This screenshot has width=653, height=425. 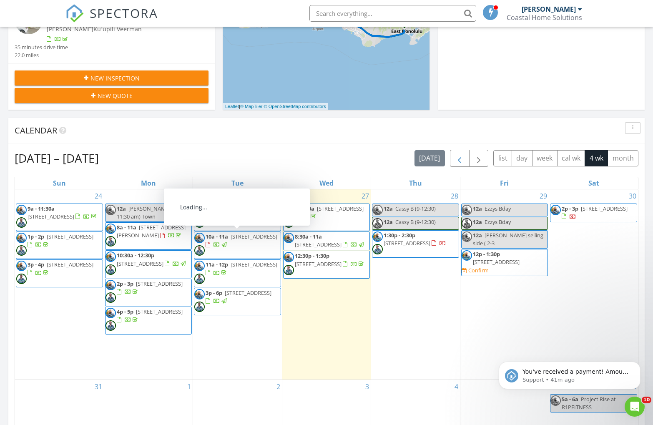 I want to click on div: message notification from Support, 41m ago. You've received a payment! Amount $470.25 Fee $0.00 N..., so click(x=83, y=31).